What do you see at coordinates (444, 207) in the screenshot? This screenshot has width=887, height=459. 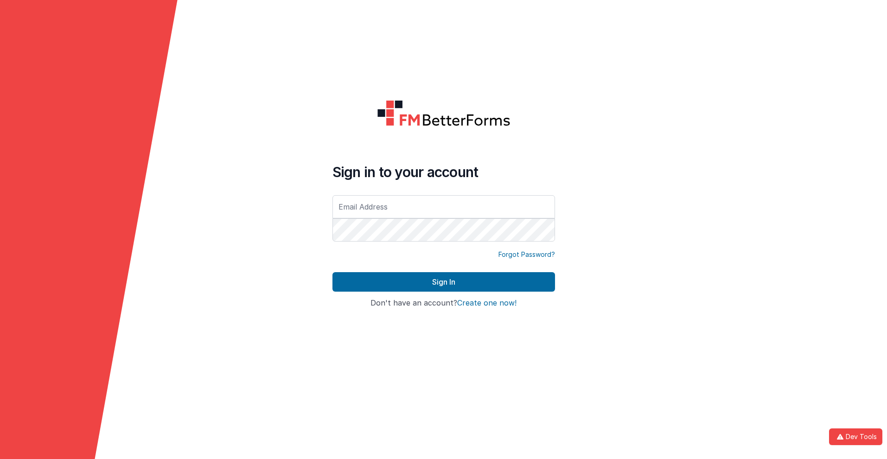 I see `input: Email Address` at bounding box center [444, 207].